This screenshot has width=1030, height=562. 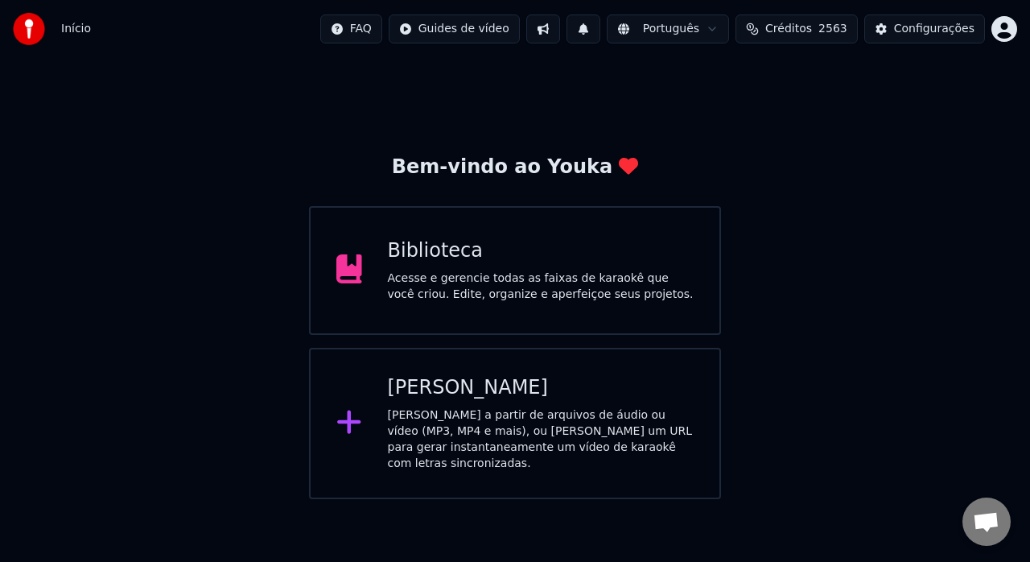 What do you see at coordinates (76, 29) in the screenshot?
I see `span: Início` at bounding box center [76, 29].